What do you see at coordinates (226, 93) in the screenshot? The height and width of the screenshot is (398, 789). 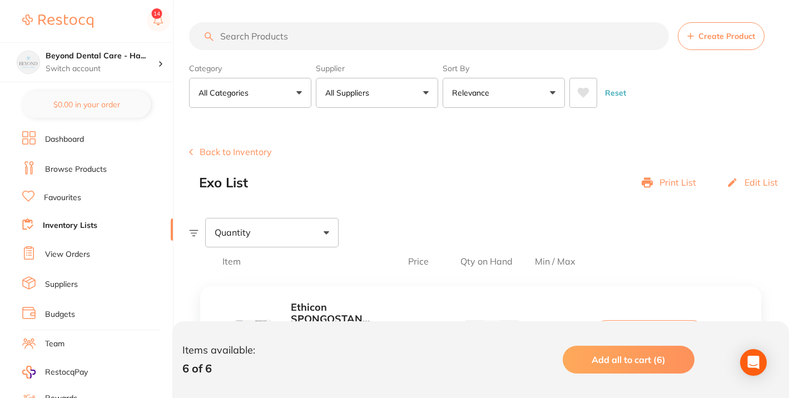 I see `p: All Categories` at bounding box center [226, 93].